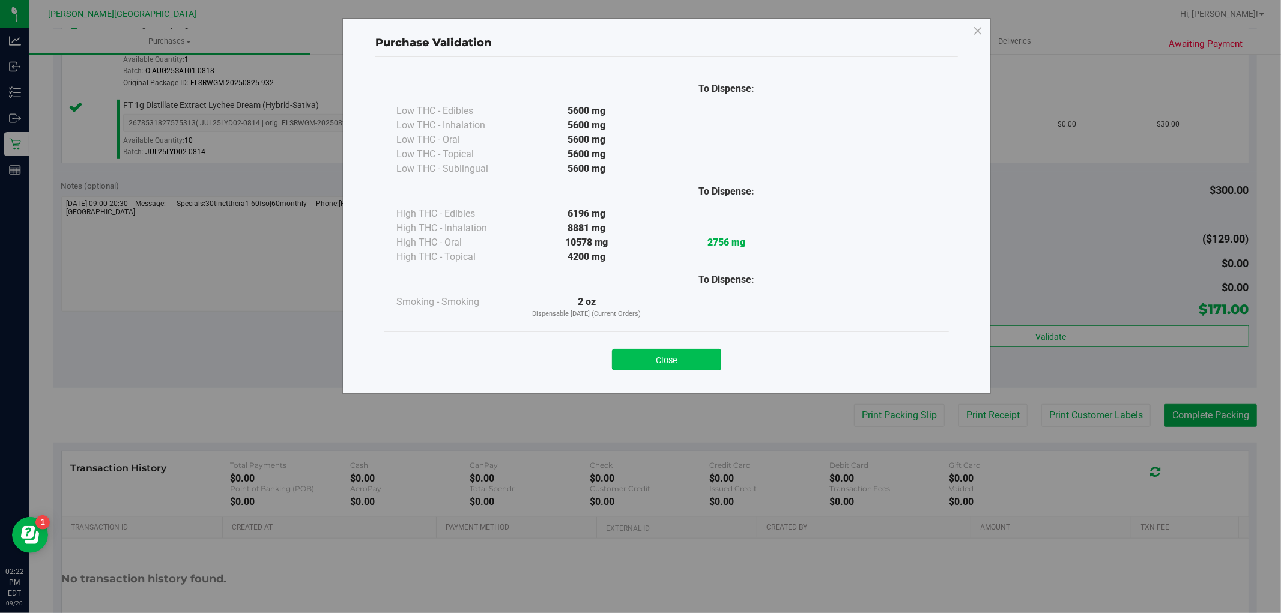 This screenshot has height=613, width=1281. I want to click on div: Low THC - Sublingual, so click(456, 169).